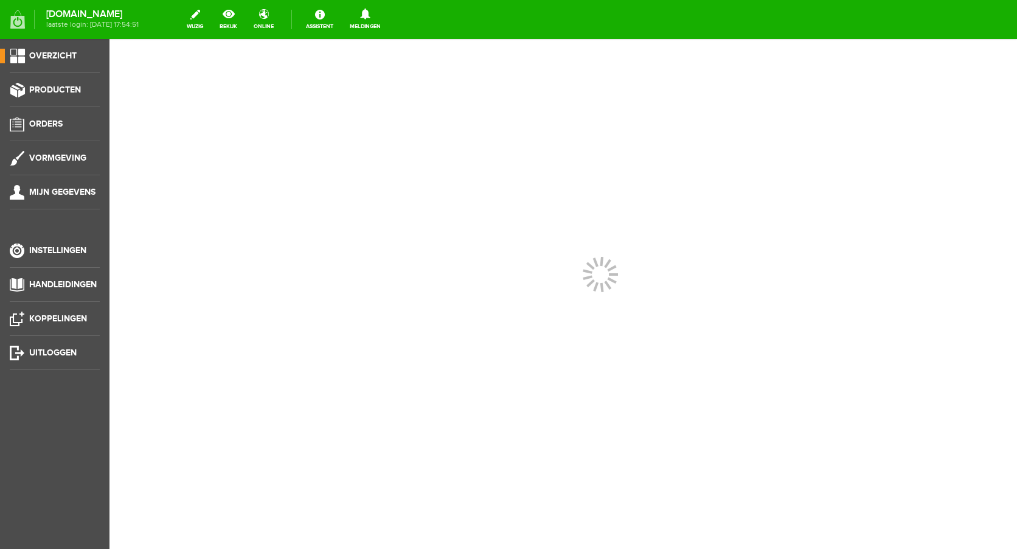 This screenshot has width=1017, height=549. I want to click on span: Uitloggen, so click(53, 352).